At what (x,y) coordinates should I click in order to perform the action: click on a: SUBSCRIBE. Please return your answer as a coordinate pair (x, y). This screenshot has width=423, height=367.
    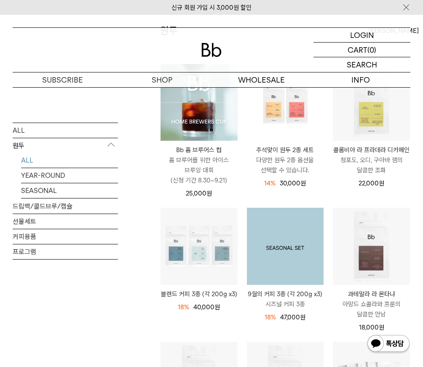
    Looking at the image, I should click on (62, 80).